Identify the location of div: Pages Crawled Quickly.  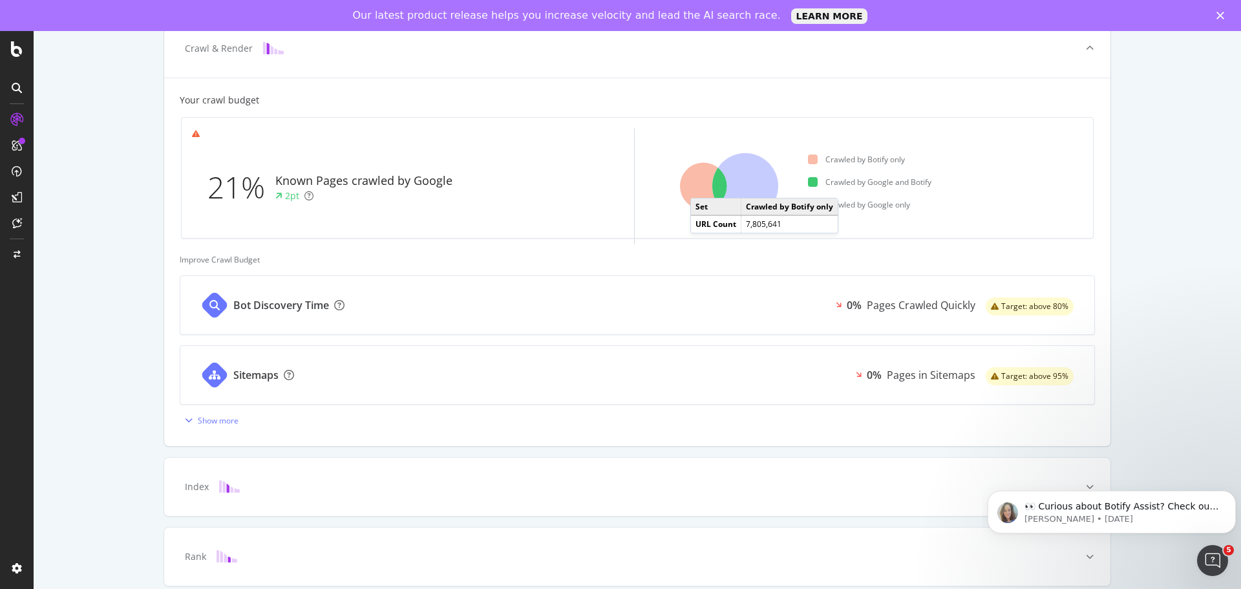
(921, 305).